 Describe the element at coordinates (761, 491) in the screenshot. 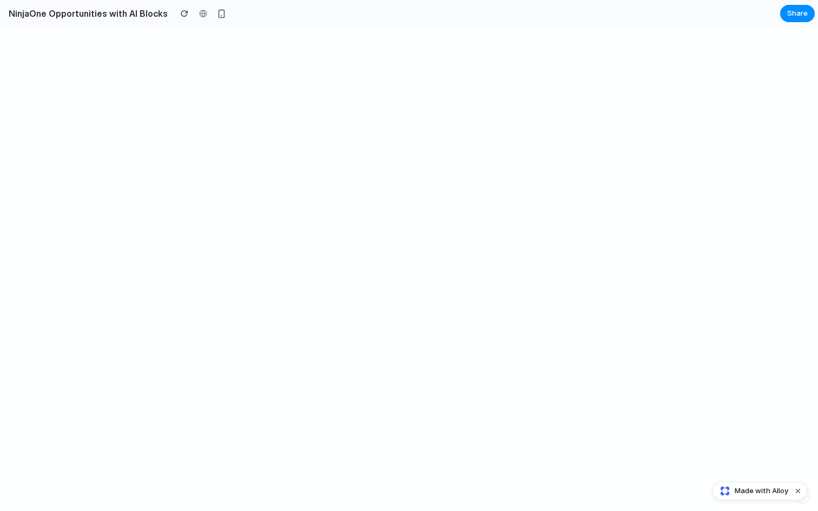

I see `span: Made with Alloy` at that location.